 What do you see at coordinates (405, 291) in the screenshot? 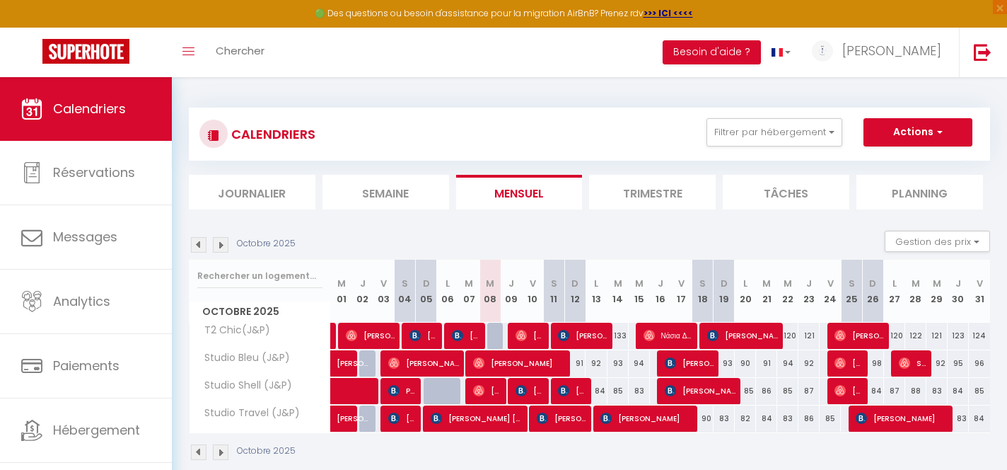
I see `th: 04` at bounding box center [405, 291].